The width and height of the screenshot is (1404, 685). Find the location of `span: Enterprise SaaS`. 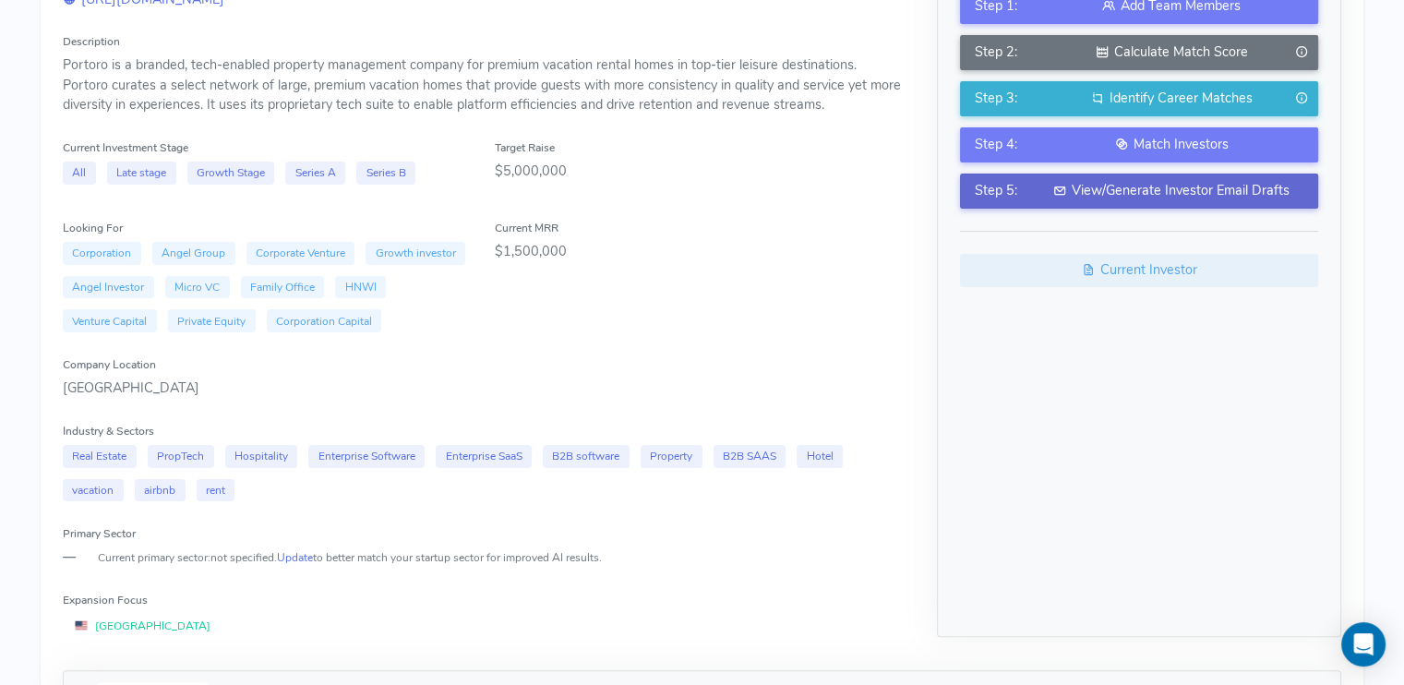

span: Enterprise SaaS is located at coordinates (484, 456).